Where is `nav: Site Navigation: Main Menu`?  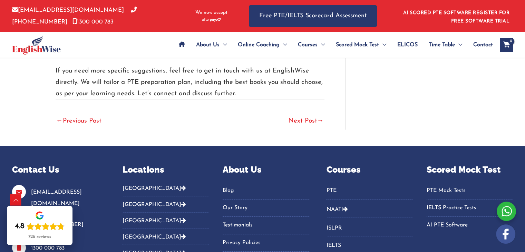
nav: Site Navigation: Main Menu is located at coordinates (333, 45).